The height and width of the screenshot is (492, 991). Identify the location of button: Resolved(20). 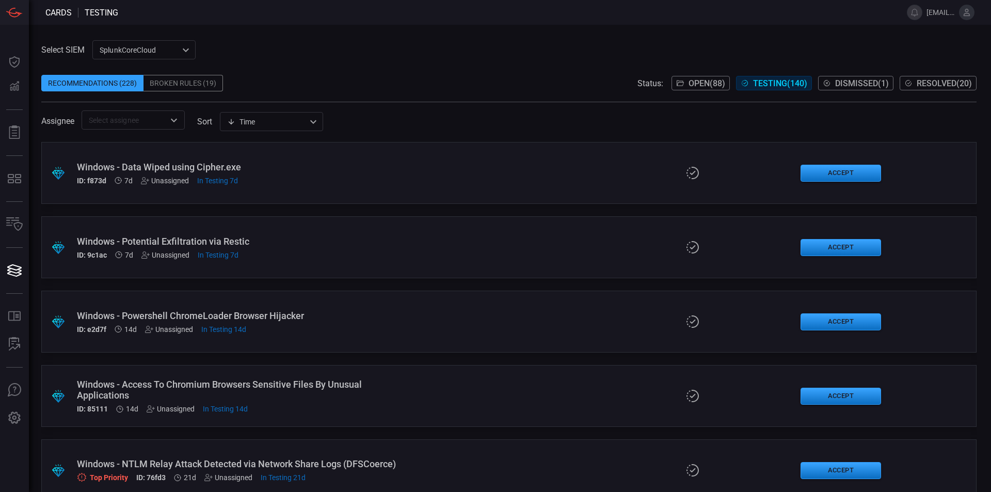
(938, 83).